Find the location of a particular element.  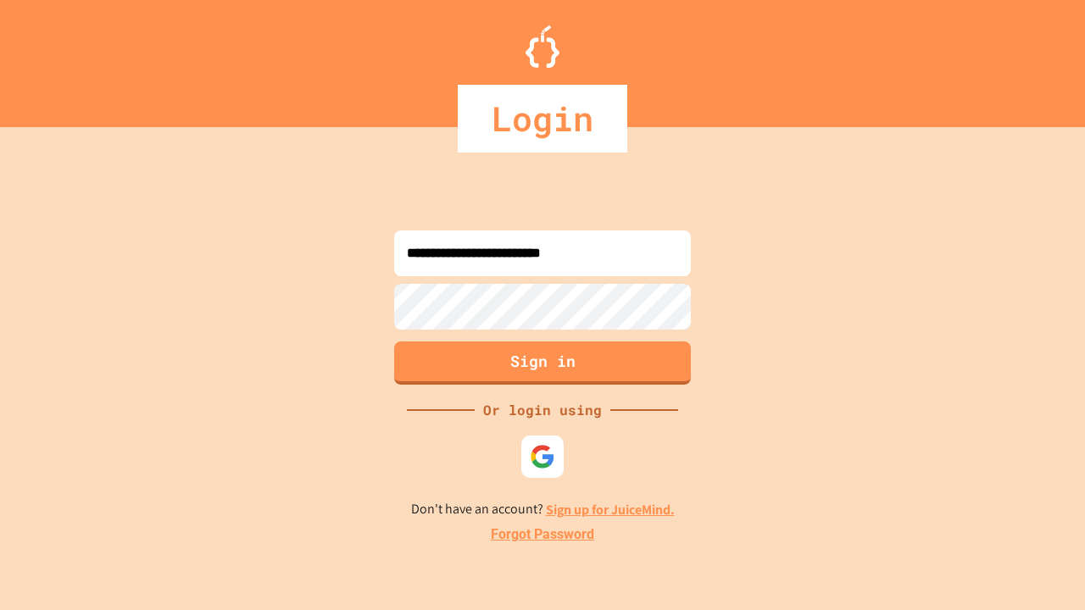

button: Sign in is located at coordinates (543, 363).